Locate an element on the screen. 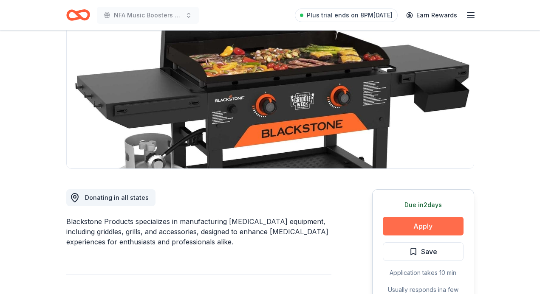  button: Apply is located at coordinates (423, 226).